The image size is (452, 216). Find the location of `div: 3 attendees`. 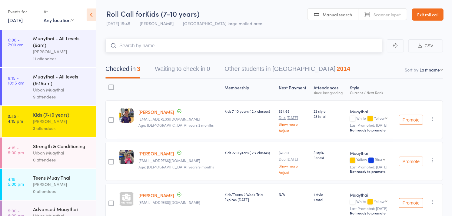

div: 3 attendees is located at coordinates (62, 128).